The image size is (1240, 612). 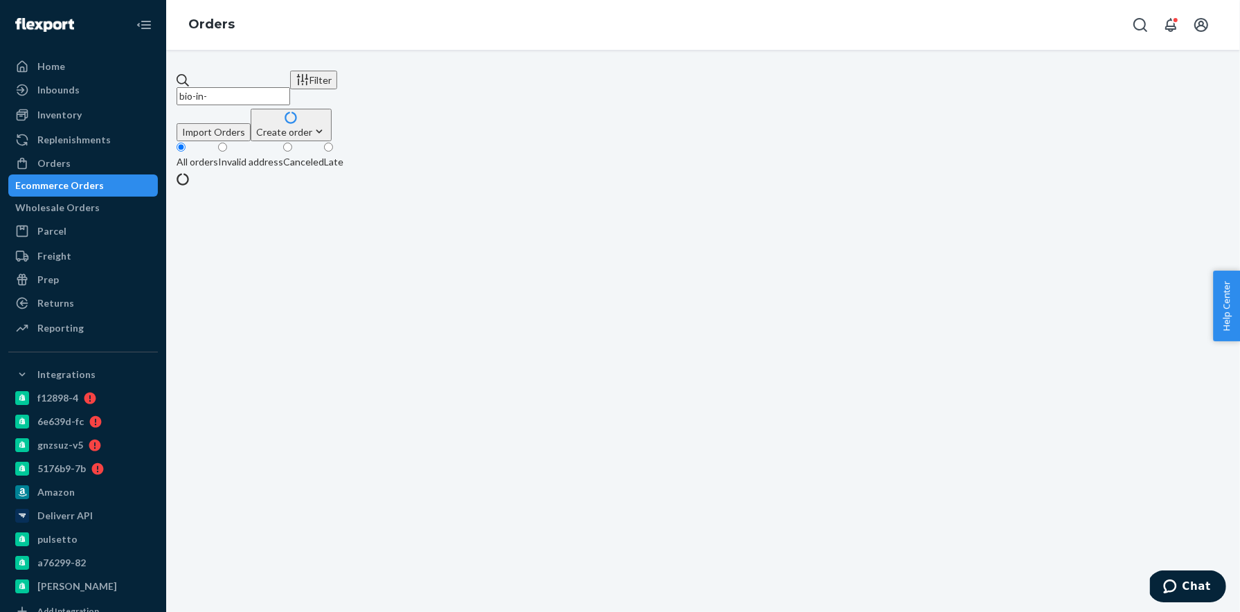 What do you see at coordinates (83, 303) in the screenshot?
I see `a: Returns` at bounding box center [83, 303].